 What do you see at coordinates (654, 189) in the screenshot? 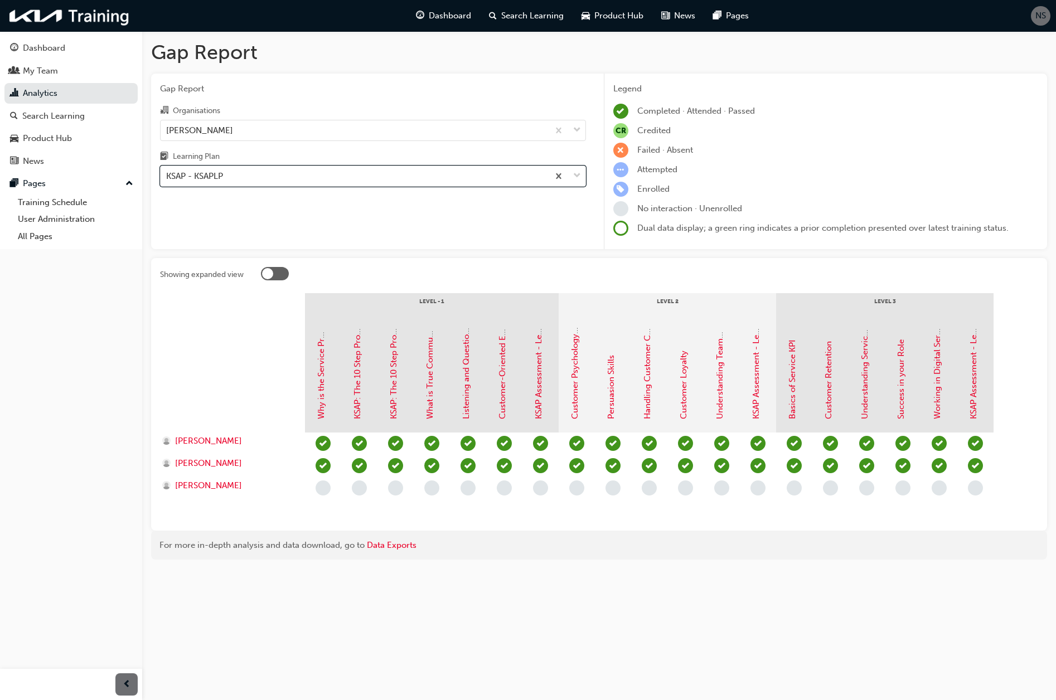
I see `span: Enrolled` at bounding box center [654, 189].